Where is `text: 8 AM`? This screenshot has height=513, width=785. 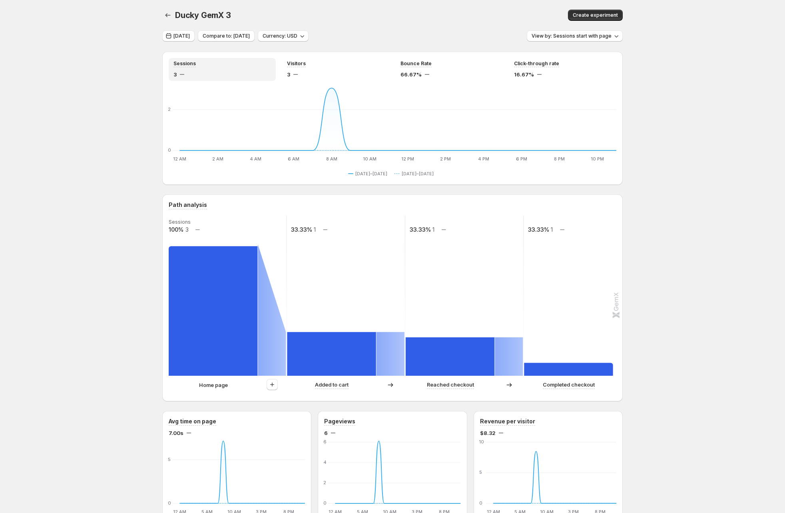
text: 8 AM is located at coordinates (332, 159).